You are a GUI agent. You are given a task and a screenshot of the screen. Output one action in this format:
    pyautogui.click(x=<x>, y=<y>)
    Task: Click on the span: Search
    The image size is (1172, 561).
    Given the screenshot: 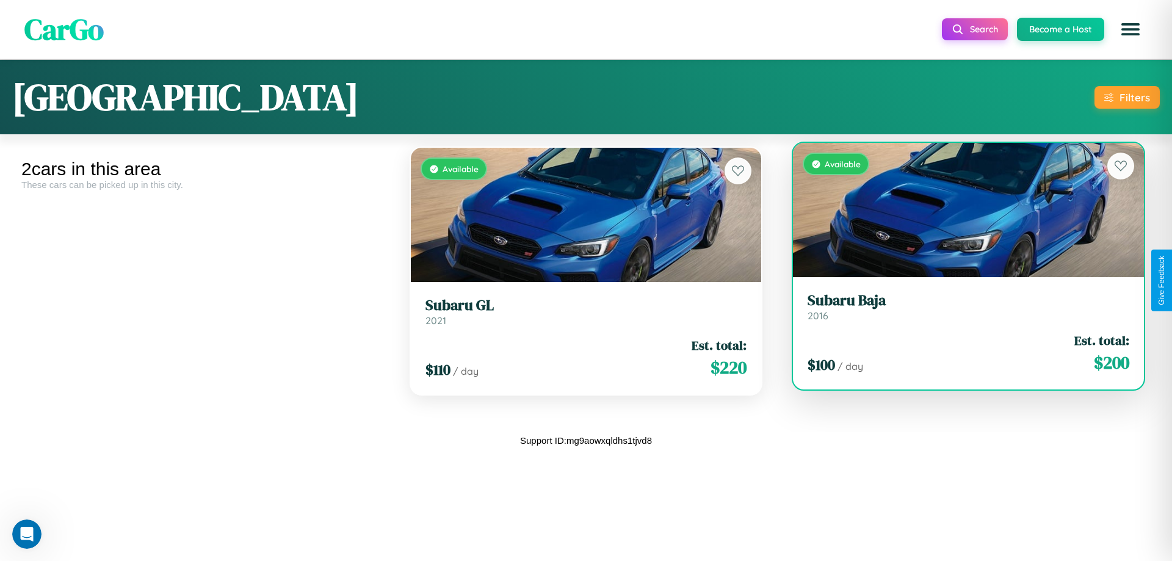 What is the action you would take?
    pyautogui.click(x=984, y=29)
    